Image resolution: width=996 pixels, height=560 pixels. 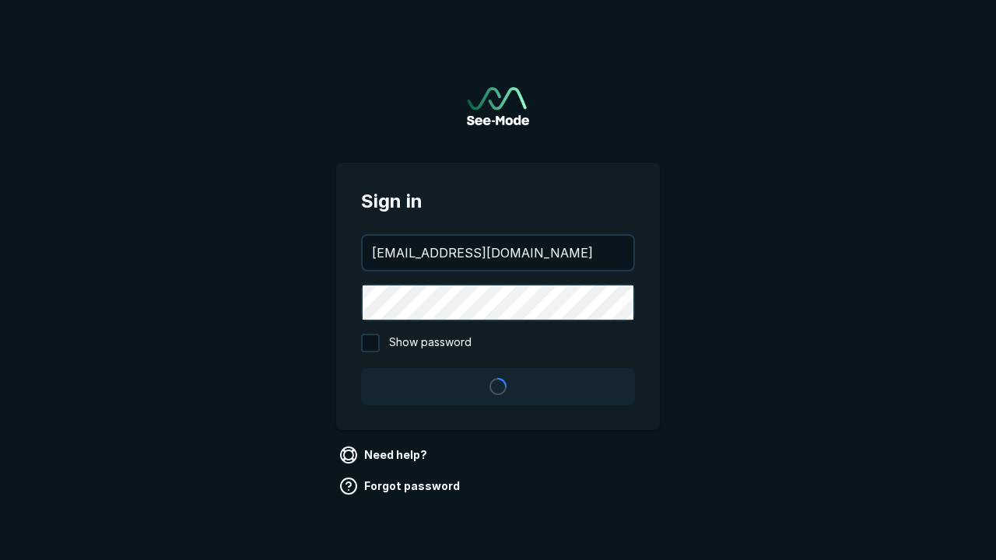 What do you see at coordinates (430, 343) in the screenshot?
I see `span: Show password` at bounding box center [430, 343].